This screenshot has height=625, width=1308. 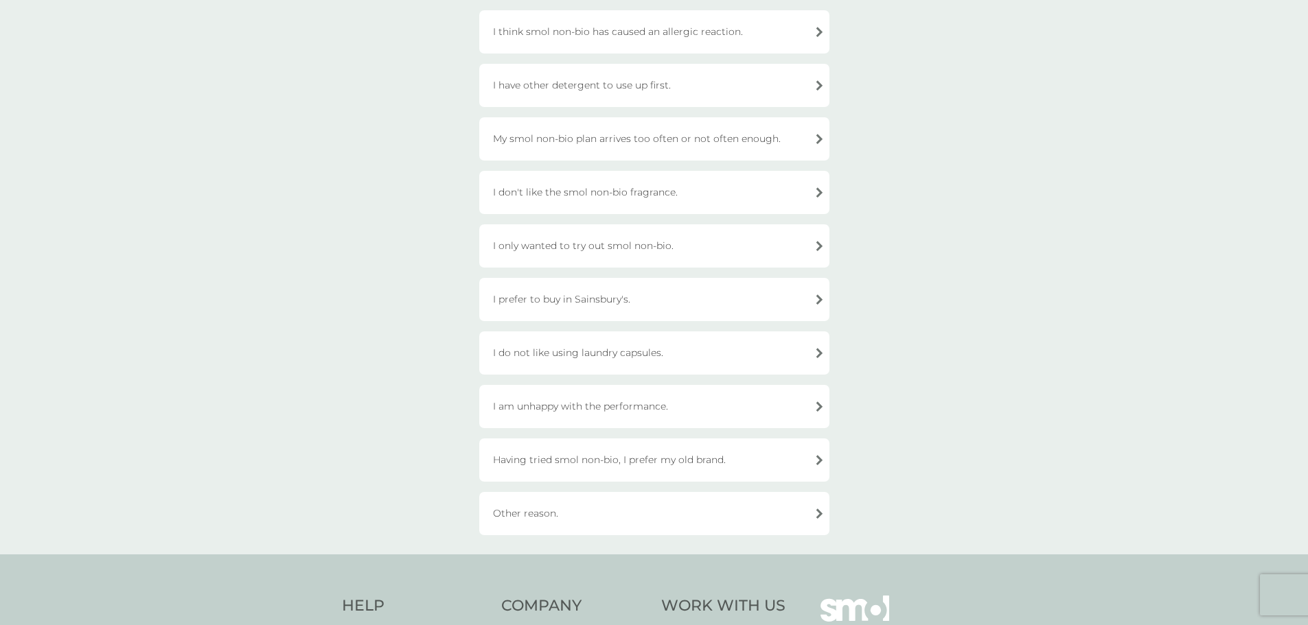 What do you see at coordinates (574, 606) in the screenshot?
I see `h4: Company` at bounding box center [574, 606].